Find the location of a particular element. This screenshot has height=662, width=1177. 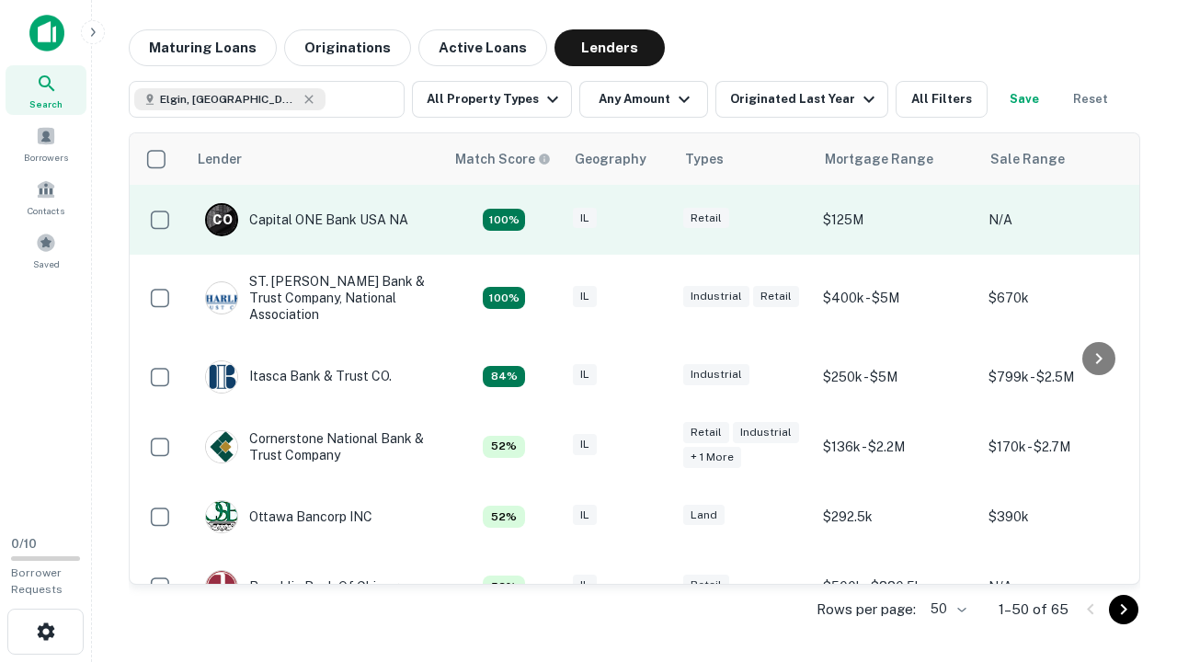

td: $400k - $5M is located at coordinates (897, 298).